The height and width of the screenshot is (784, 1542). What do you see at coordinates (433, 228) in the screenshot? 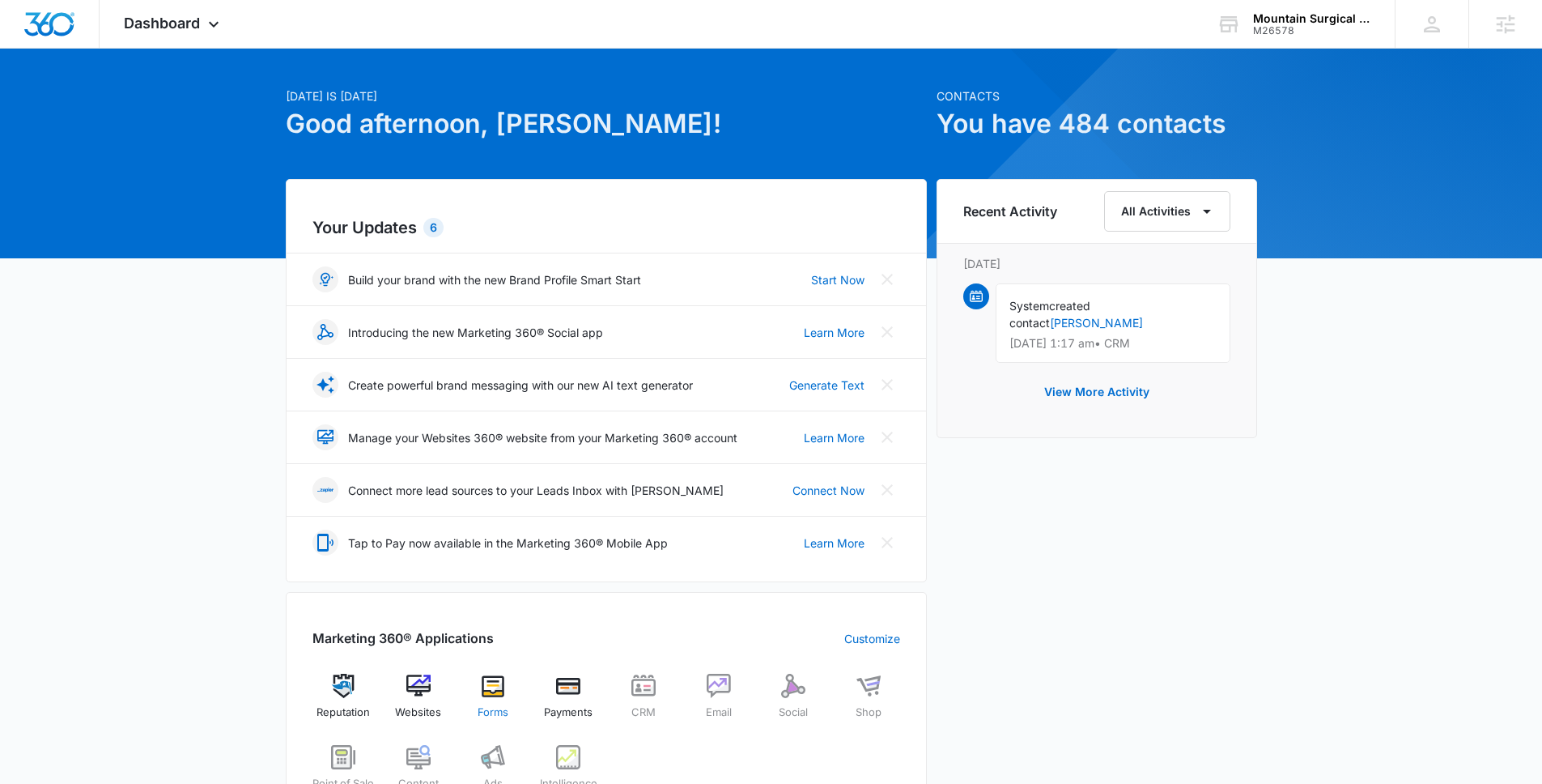
I see `div: 6` at bounding box center [433, 228].